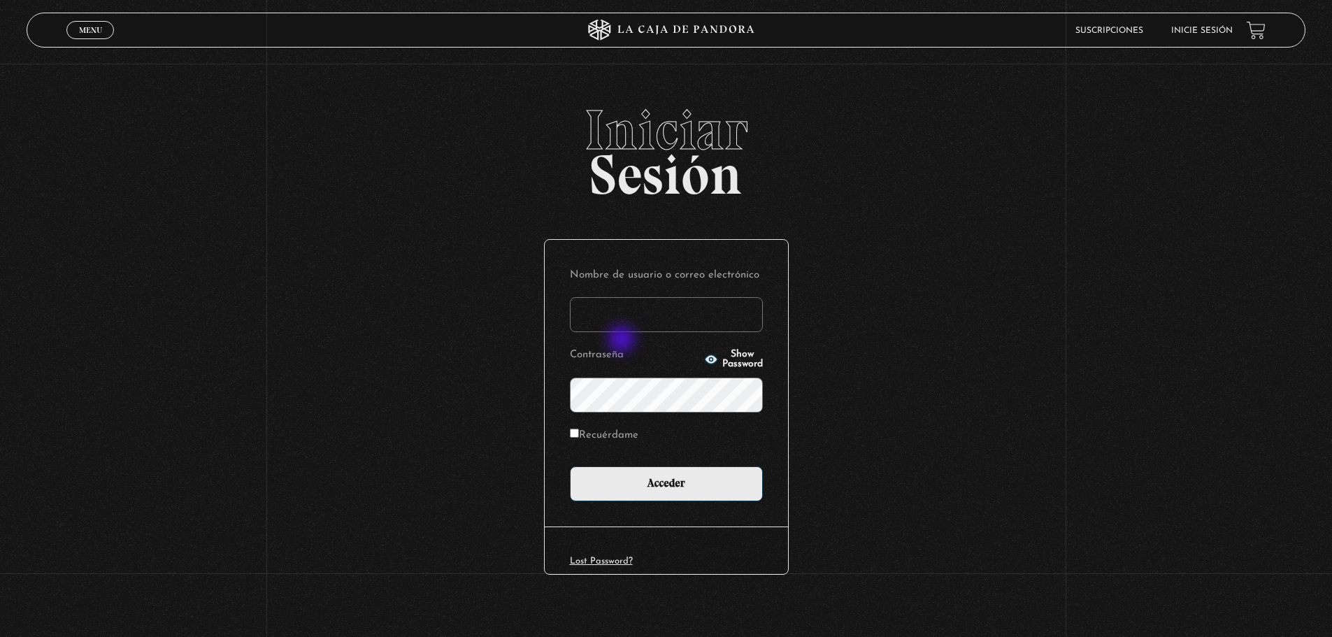 This screenshot has height=637, width=1332. I want to click on label: Recuérdame, so click(604, 436).